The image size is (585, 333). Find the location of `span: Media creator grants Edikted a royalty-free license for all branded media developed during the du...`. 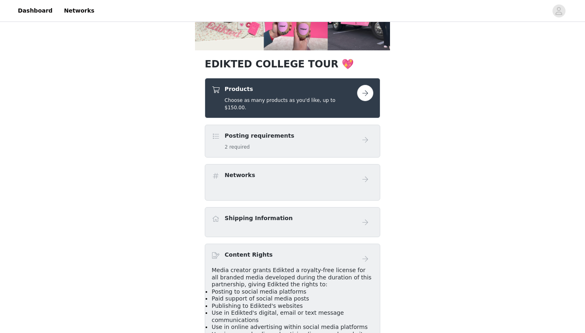

span: Media creator grants Edikted a royalty-free license for all branded media developed during the du... is located at coordinates (291, 277).